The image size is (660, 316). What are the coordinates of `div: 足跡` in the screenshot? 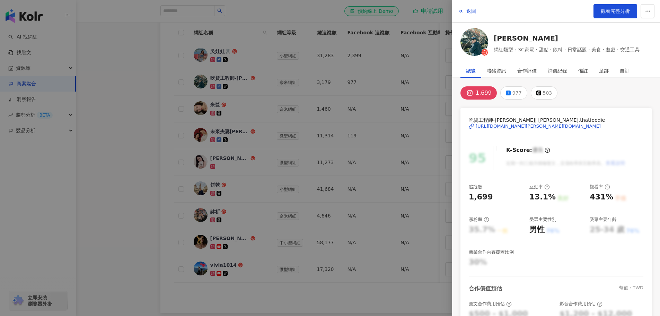 It's located at (604, 71).